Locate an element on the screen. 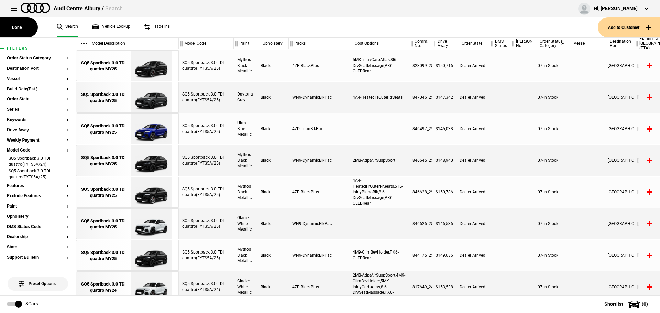 The image size is (660, 313). div: Order State is located at coordinates (473, 44).